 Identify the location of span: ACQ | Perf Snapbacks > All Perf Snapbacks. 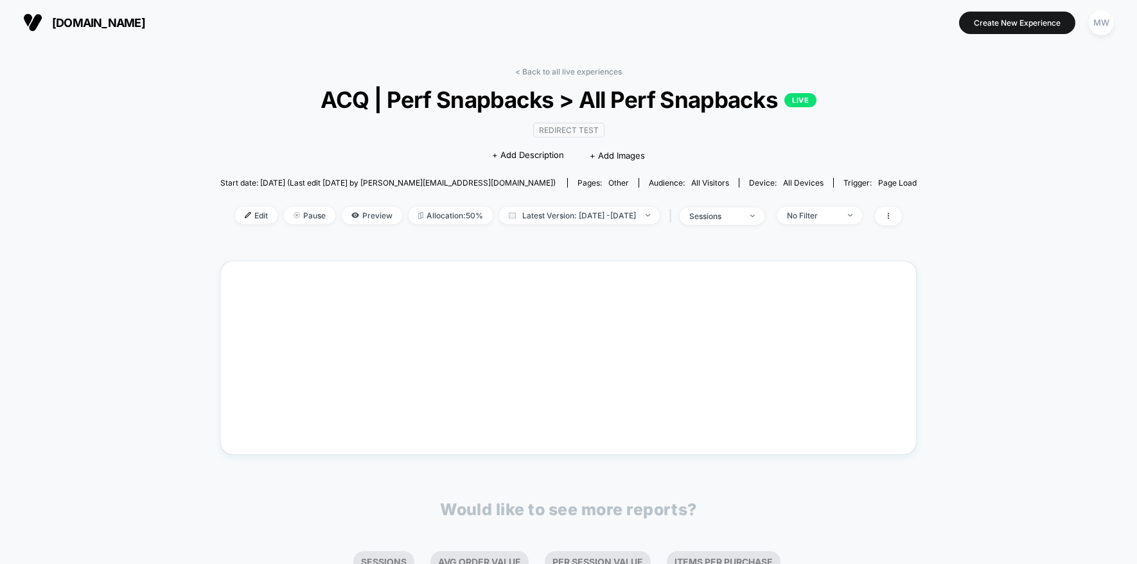
(568, 100).